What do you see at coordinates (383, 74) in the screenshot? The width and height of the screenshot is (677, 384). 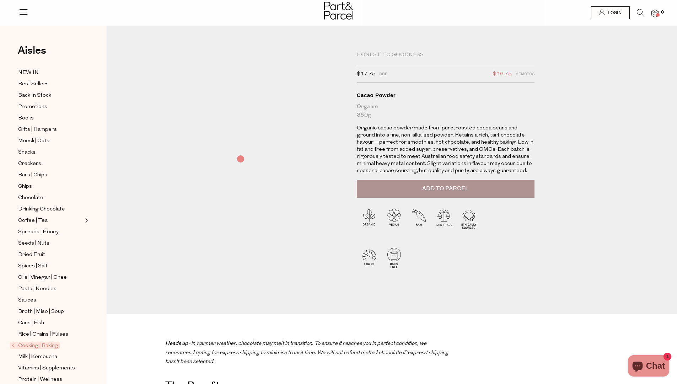 I see `span: RRP` at bounding box center [383, 74].